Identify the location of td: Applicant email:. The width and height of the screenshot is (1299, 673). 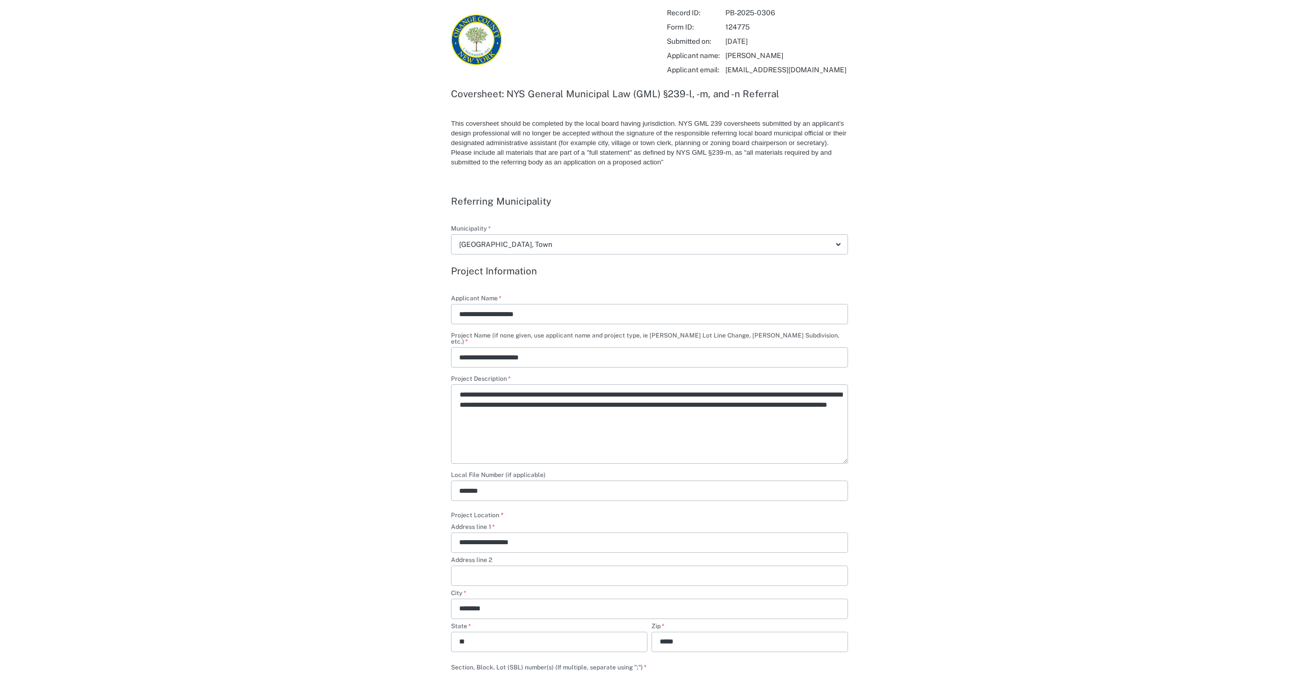
(695, 70).